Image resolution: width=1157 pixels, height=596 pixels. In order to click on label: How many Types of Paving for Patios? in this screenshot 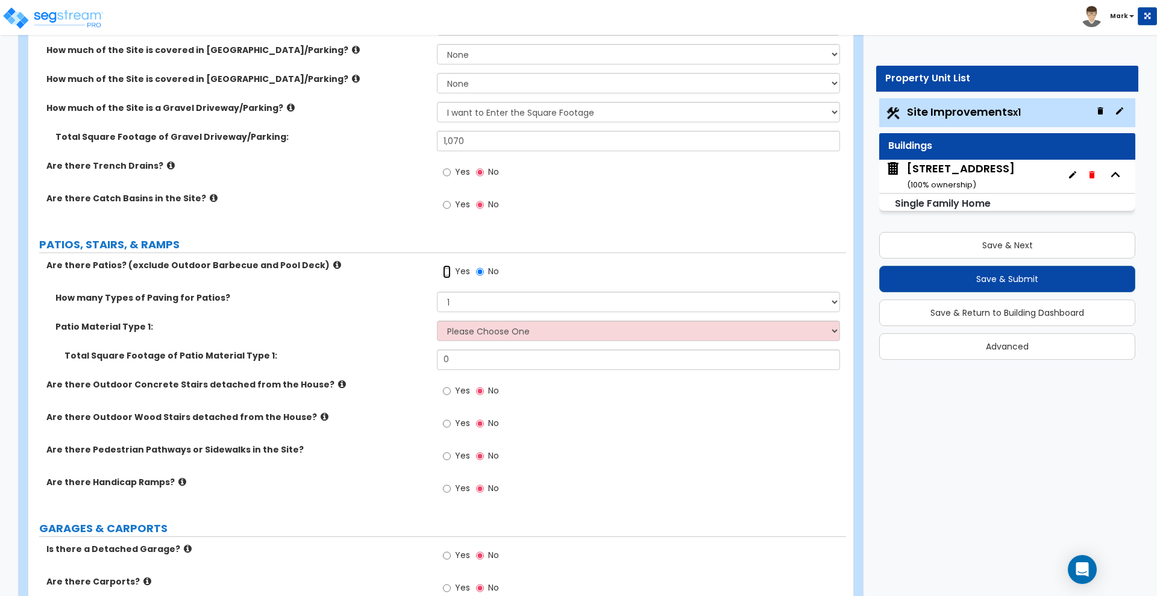, I will do `click(242, 298)`.